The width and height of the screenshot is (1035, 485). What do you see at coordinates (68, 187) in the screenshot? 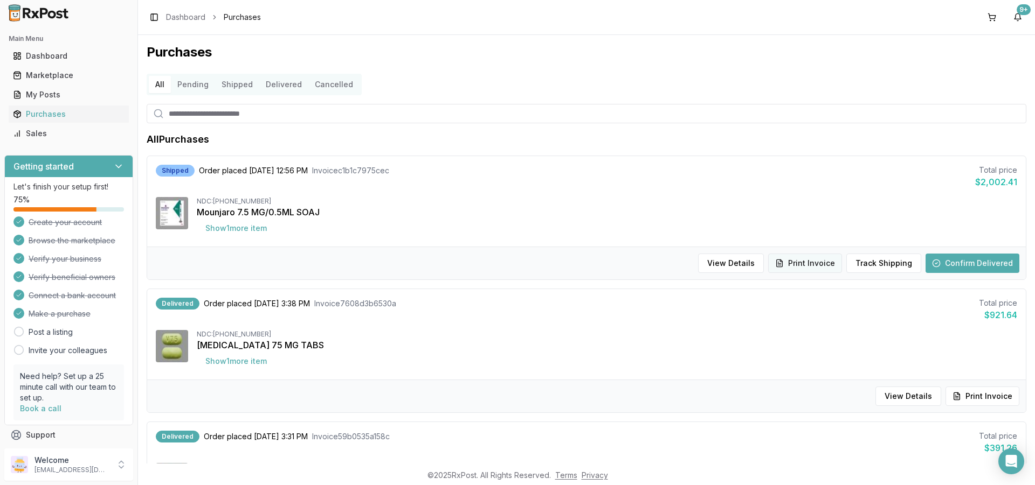
I see `p: Let's finish your setup first!` at bounding box center [68, 187].